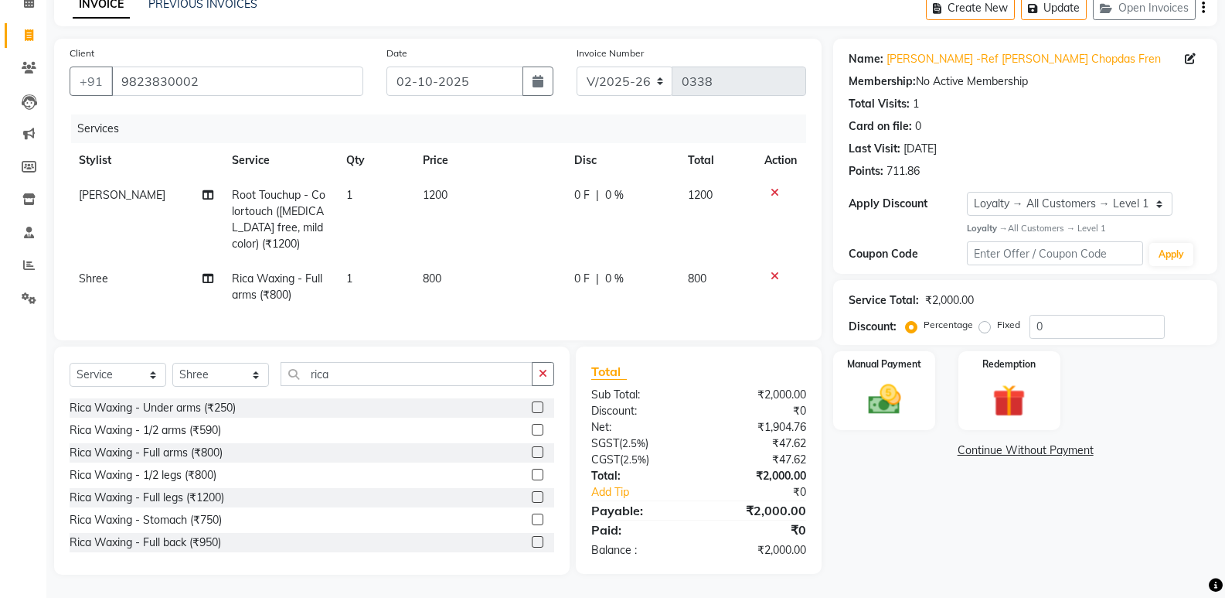  What do you see at coordinates (397, 53) in the screenshot?
I see `label: Date` at bounding box center [397, 53].